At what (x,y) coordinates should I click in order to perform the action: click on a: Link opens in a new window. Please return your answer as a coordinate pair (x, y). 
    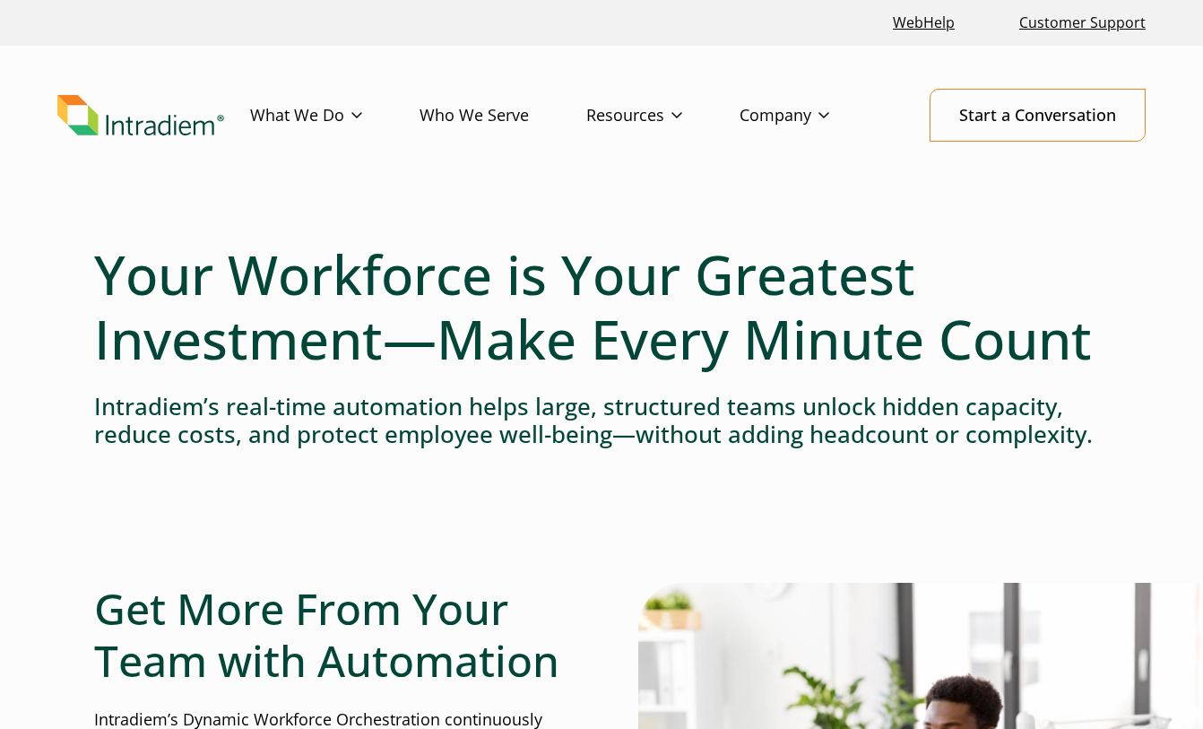
    Looking at the image, I should click on (923, 22).